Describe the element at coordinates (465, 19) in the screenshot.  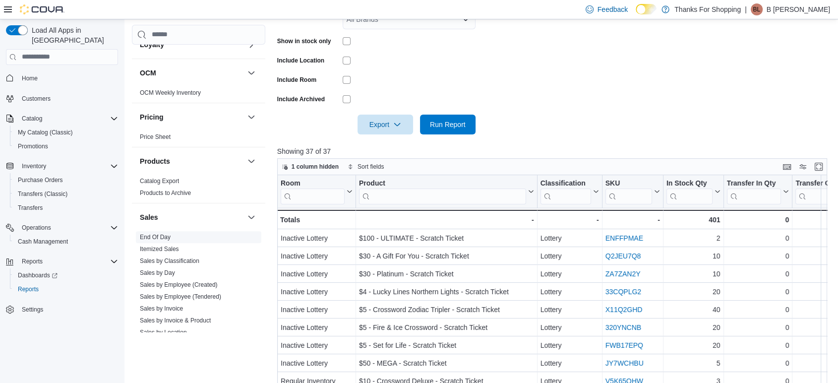
I see `button: Open list of options` at that location.